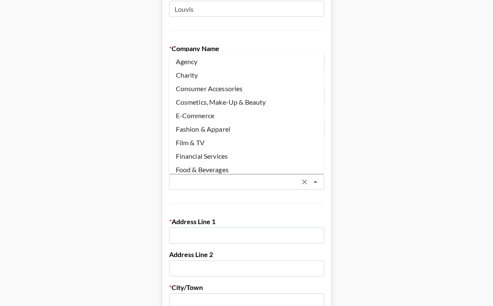 The image size is (493, 306). I want to click on li: Financial Services, so click(247, 156).